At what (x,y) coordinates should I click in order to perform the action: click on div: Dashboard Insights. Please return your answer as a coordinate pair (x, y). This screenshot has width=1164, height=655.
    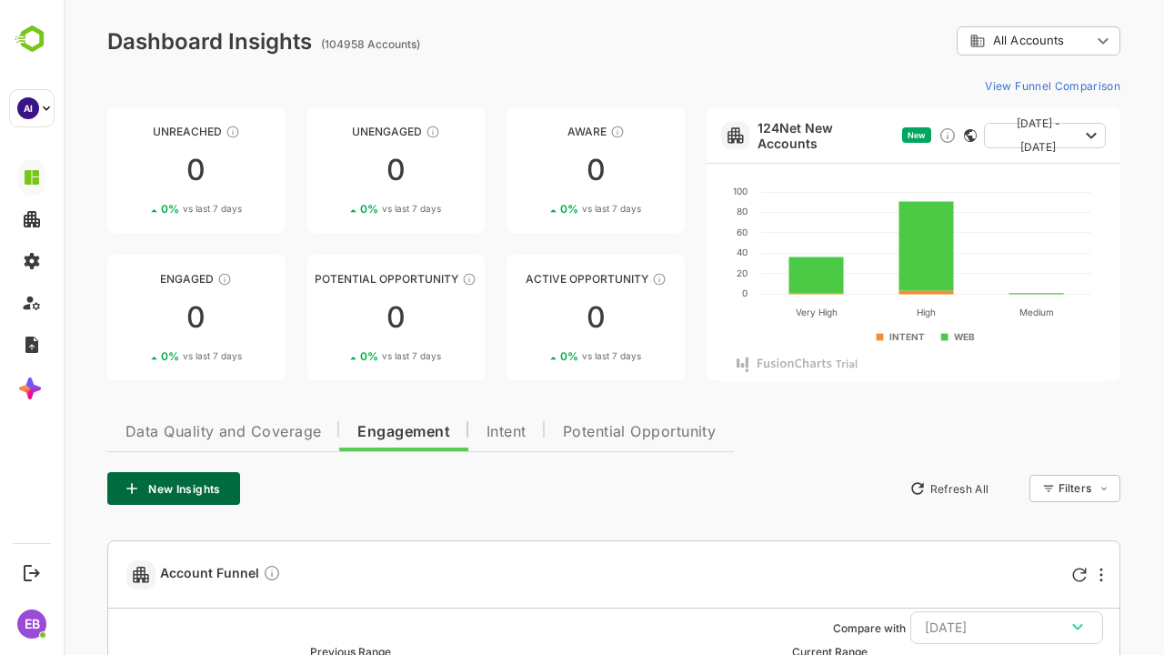
    Looking at the image, I should click on (146, 41).